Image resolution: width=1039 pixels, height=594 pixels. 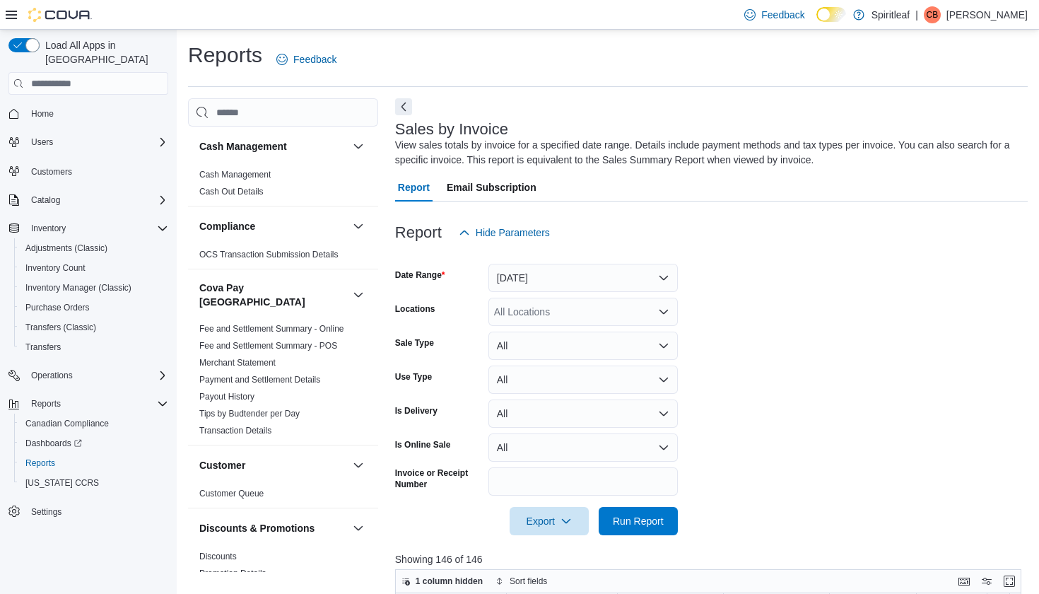 I want to click on a: Discounts, so click(x=218, y=556).